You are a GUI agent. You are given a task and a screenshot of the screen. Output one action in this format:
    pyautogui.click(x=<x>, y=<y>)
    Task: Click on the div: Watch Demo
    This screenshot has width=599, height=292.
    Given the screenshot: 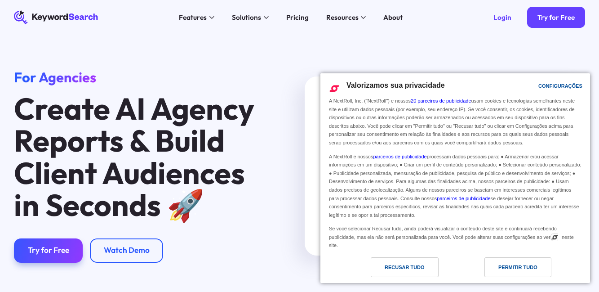 What is the action you would take?
    pyautogui.click(x=127, y=250)
    